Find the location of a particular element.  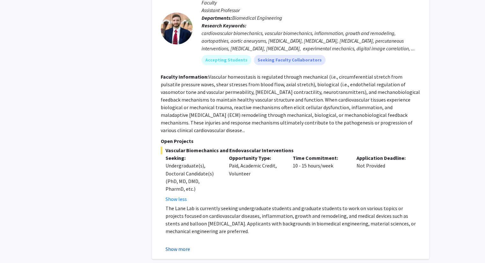

div: Paid, Academic Credit, Volunteer is located at coordinates (256, 178).